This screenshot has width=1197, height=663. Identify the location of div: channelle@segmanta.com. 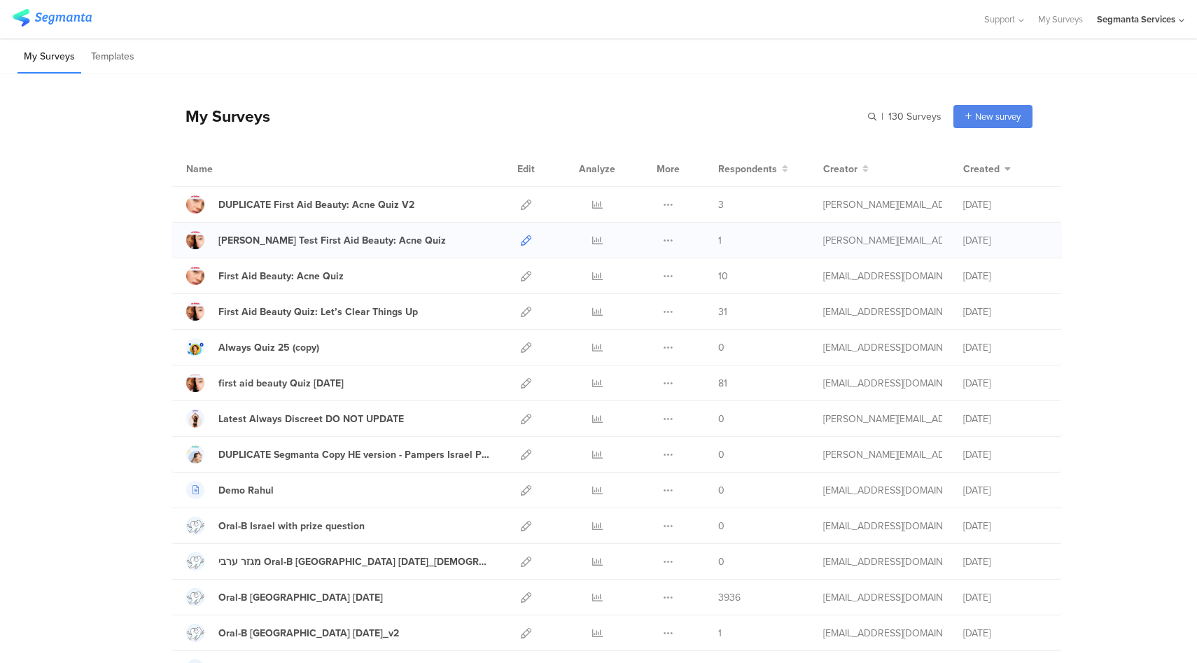
(883, 276).